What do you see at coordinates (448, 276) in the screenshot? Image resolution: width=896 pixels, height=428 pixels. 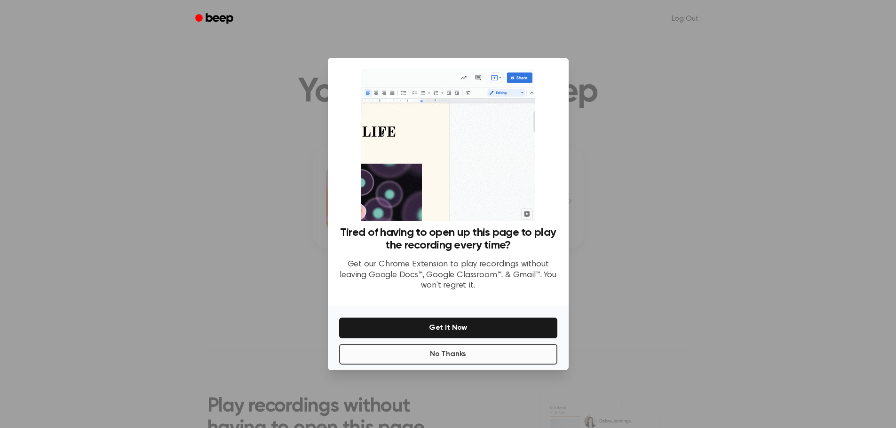 I see `p: Get our Chrome Extension to play recordings without leaving Google Docs™, Google Classroom™, & Gm...` at bounding box center [448, 276].